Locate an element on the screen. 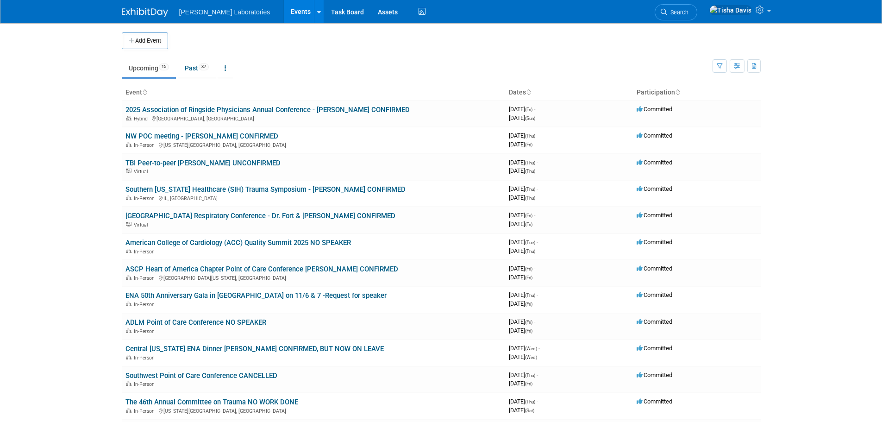 This screenshot has width=882, height=422. span: (Sat) is located at coordinates (529, 410).